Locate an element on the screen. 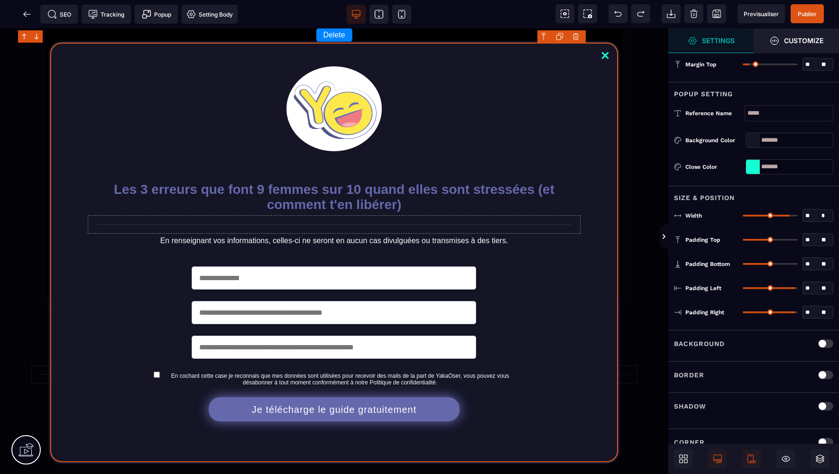 The image size is (839, 474). span: Screenshot is located at coordinates (588, 14).